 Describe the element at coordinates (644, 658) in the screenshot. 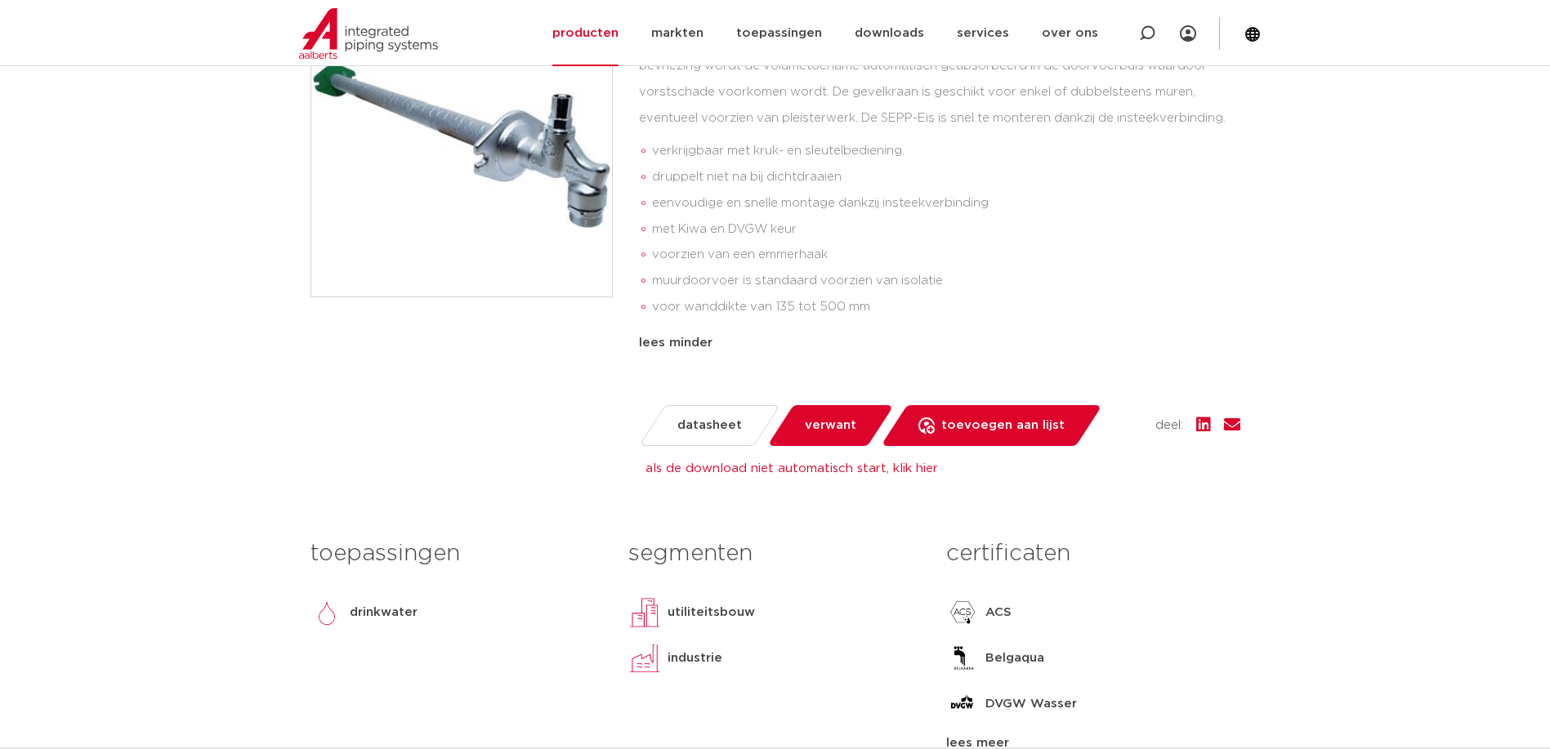

I see `img: industrie` at that location.